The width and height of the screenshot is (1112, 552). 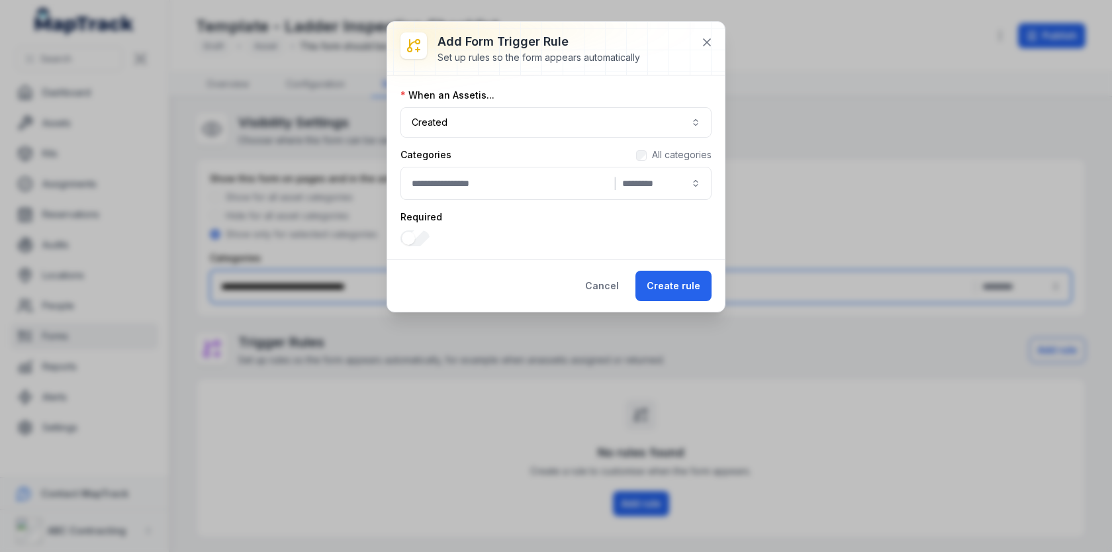 I want to click on label: When an Asset is..., so click(x=447, y=95).